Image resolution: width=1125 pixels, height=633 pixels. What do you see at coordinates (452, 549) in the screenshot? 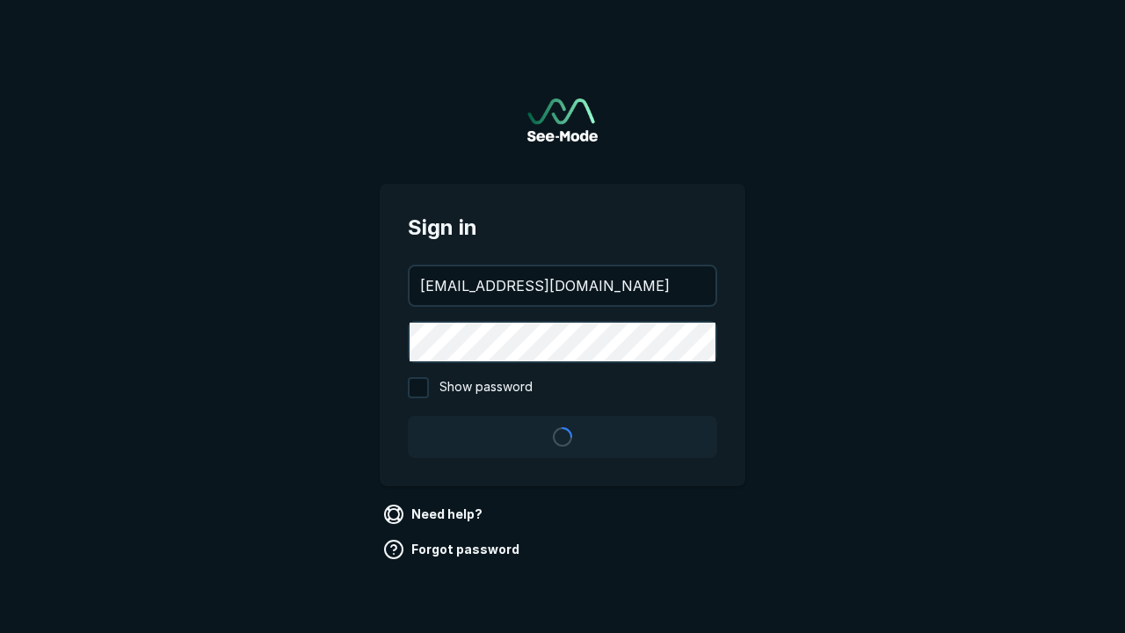
I see `a: Forgot password` at bounding box center [452, 549].